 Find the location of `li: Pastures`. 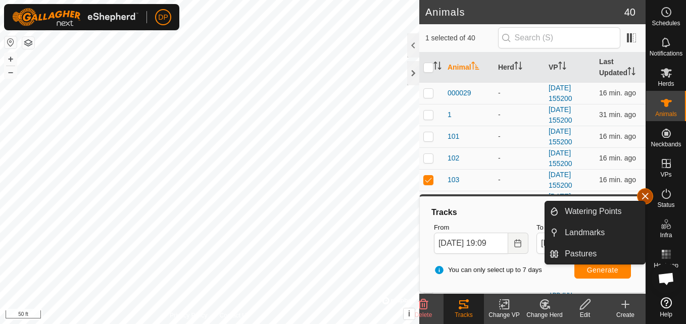

li: Pastures is located at coordinates (595, 254).